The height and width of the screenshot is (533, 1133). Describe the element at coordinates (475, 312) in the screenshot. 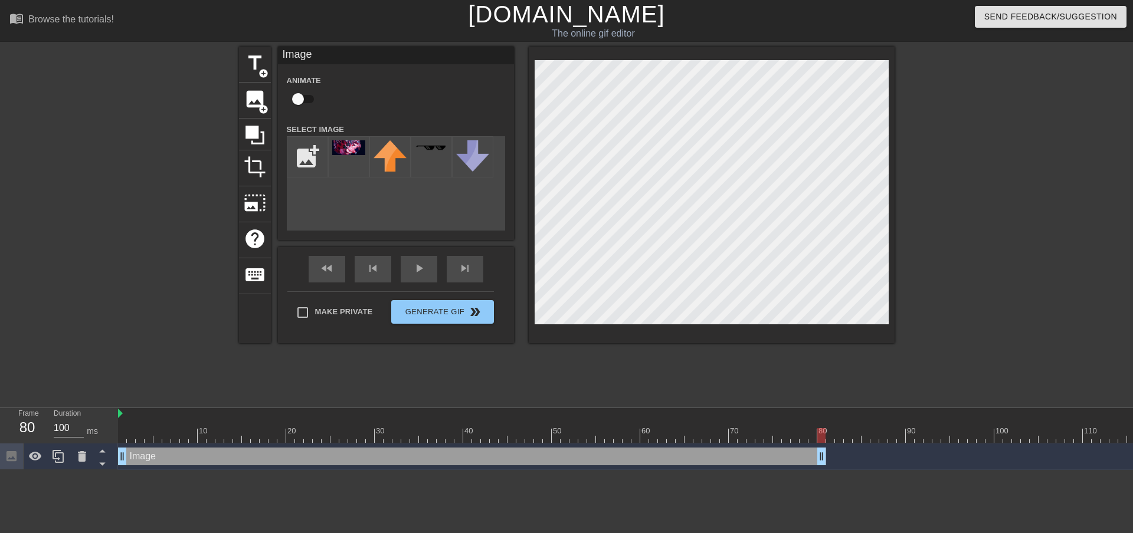

I see `span: double_arrow` at that location.